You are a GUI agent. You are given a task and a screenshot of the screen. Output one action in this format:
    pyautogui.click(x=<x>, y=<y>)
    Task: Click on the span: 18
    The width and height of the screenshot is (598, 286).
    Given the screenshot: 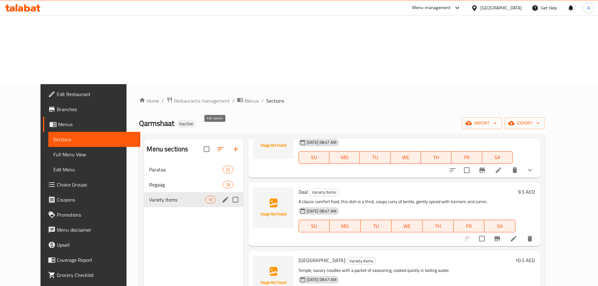 What is the action you would take?
    pyautogui.click(x=228, y=185)
    